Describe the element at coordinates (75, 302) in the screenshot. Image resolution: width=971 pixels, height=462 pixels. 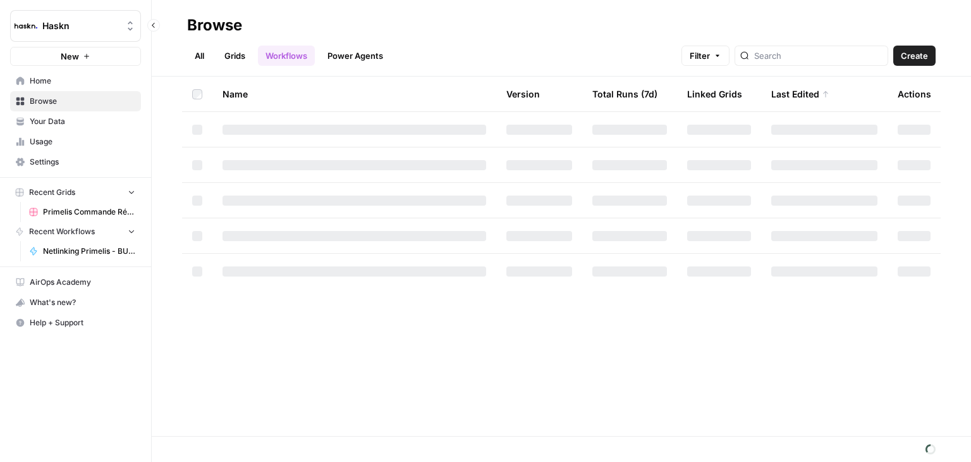
I see `div: What's new?` at that location.